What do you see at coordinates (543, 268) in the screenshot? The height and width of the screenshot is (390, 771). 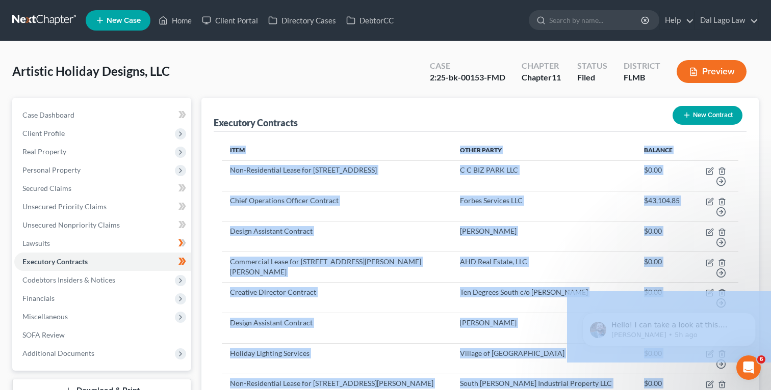 I see `td: AHD Real Estate, LLC` at bounding box center [543, 268].